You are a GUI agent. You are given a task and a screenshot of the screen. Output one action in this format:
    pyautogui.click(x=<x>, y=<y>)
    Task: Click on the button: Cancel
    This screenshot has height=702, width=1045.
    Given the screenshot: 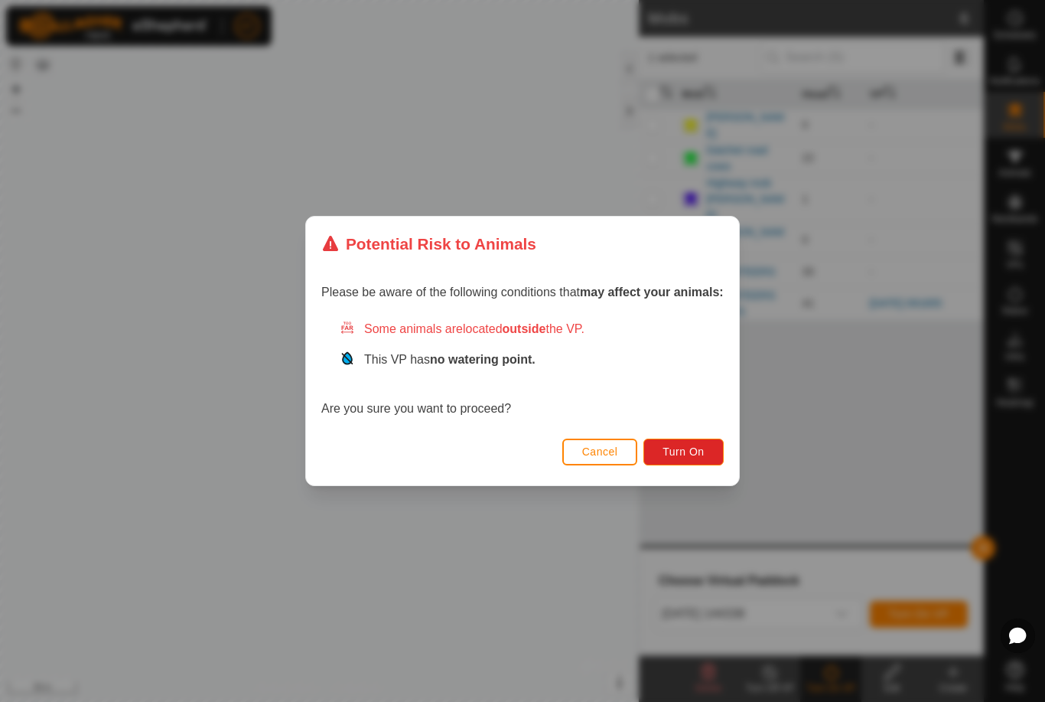 What is the action you would take?
    pyautogui.click(x=600, y=451)
    